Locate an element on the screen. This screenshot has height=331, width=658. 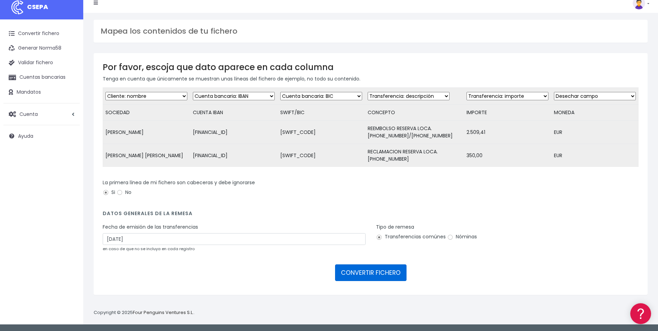
label: Fecha de emisión de las transferencias is located at coordinates (150, 227).